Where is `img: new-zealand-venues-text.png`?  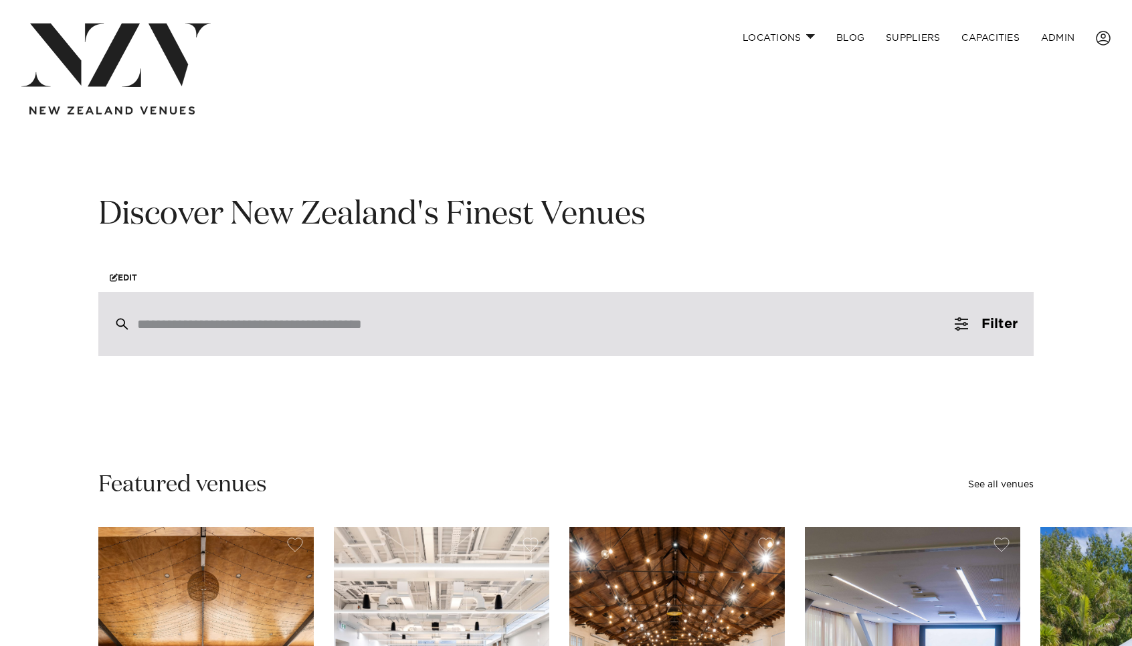
img: new-zealand-venues-text.png is located at coordinates (112, 110).